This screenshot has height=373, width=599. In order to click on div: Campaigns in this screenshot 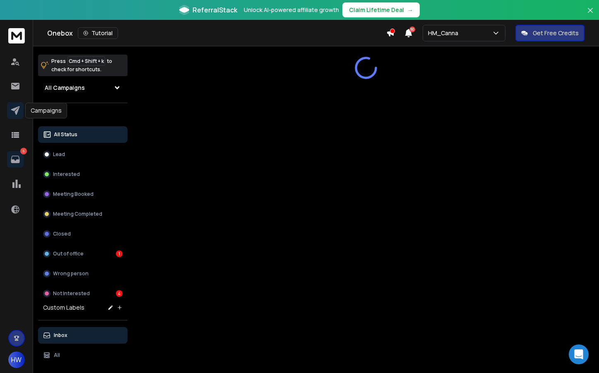, I will do `click(46, 111)`.